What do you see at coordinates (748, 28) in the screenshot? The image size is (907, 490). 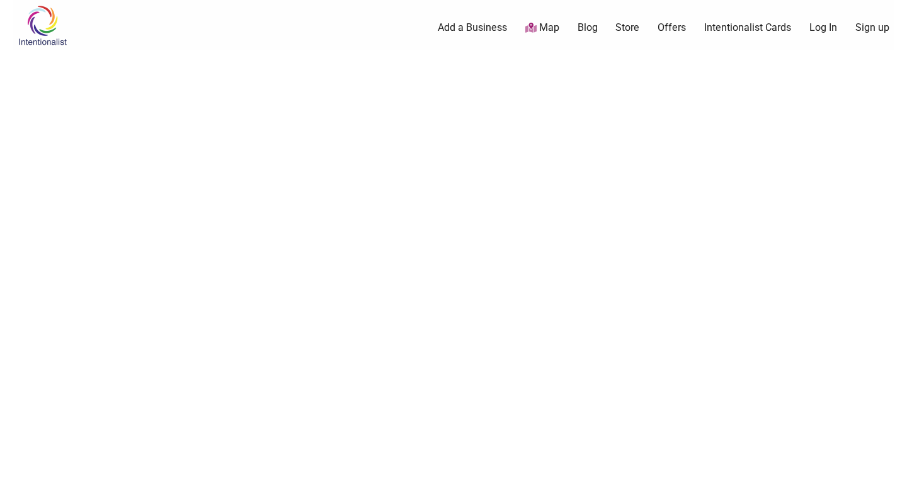 I see `a: Intentionalist Cards` at bounding box center [748, 28].